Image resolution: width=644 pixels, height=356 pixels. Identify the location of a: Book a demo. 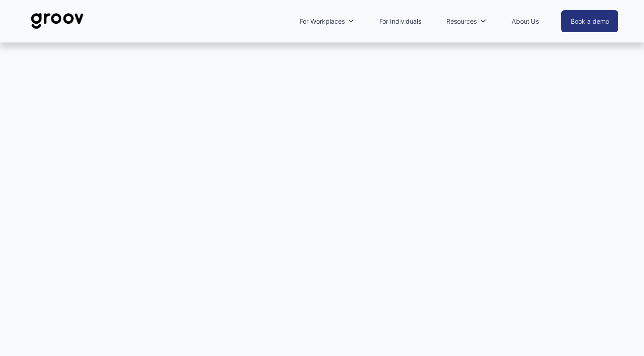
(590, 21).